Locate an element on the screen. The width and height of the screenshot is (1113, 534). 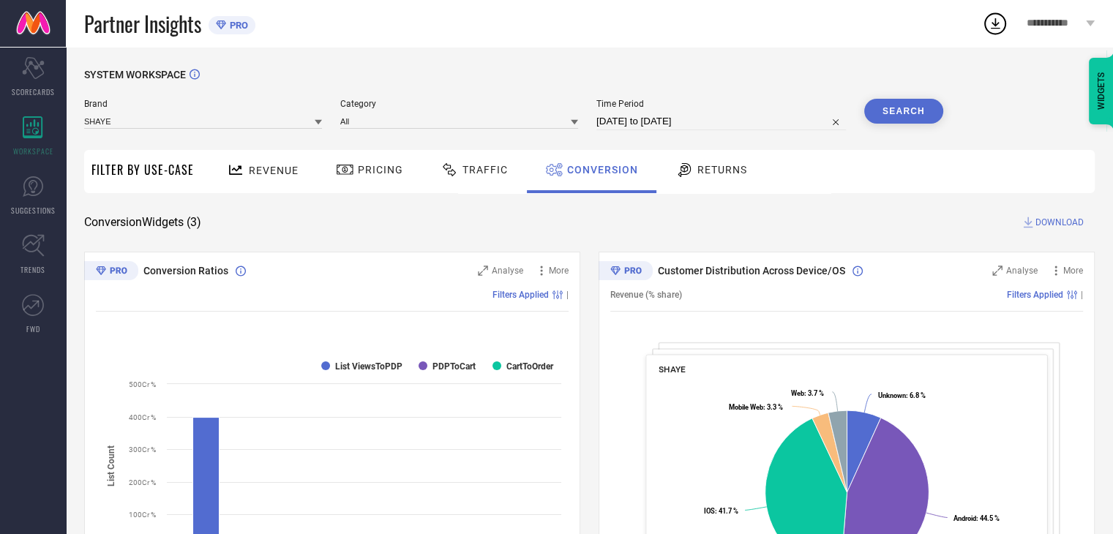
span: Conversion Widgets ( 3 ) is located at coordinates (143, 222).